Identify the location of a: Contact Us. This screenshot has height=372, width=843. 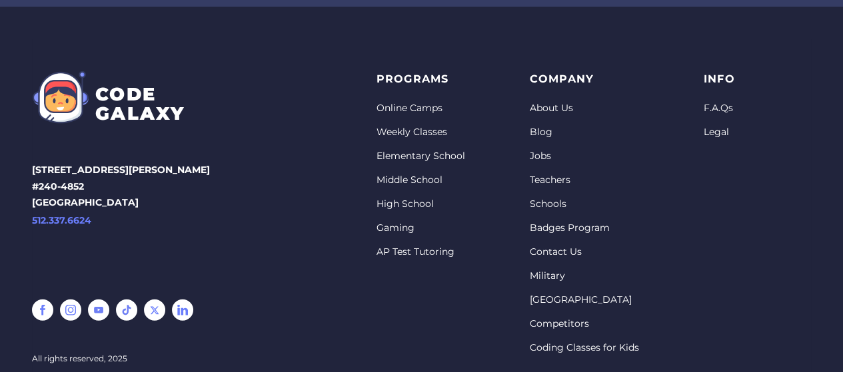
(584, 252).